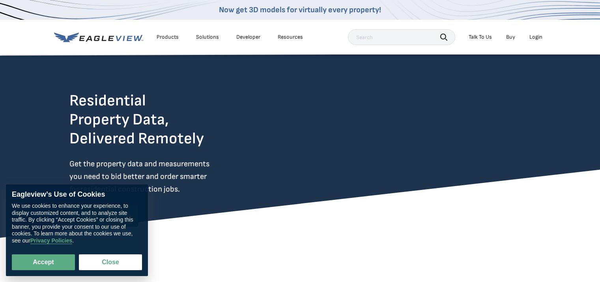  Describe the element at coordinates (137, 120) in the screenshot. I see `h2: Residential Property Data, Delivered Remotely` at that location.